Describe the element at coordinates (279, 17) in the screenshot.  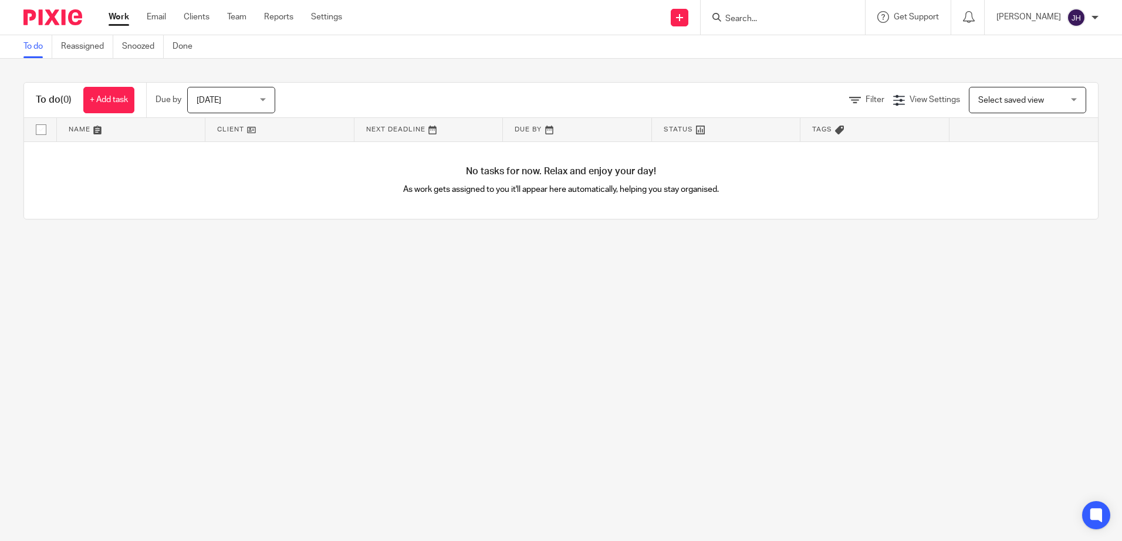
I see `a: Reports` at that location.